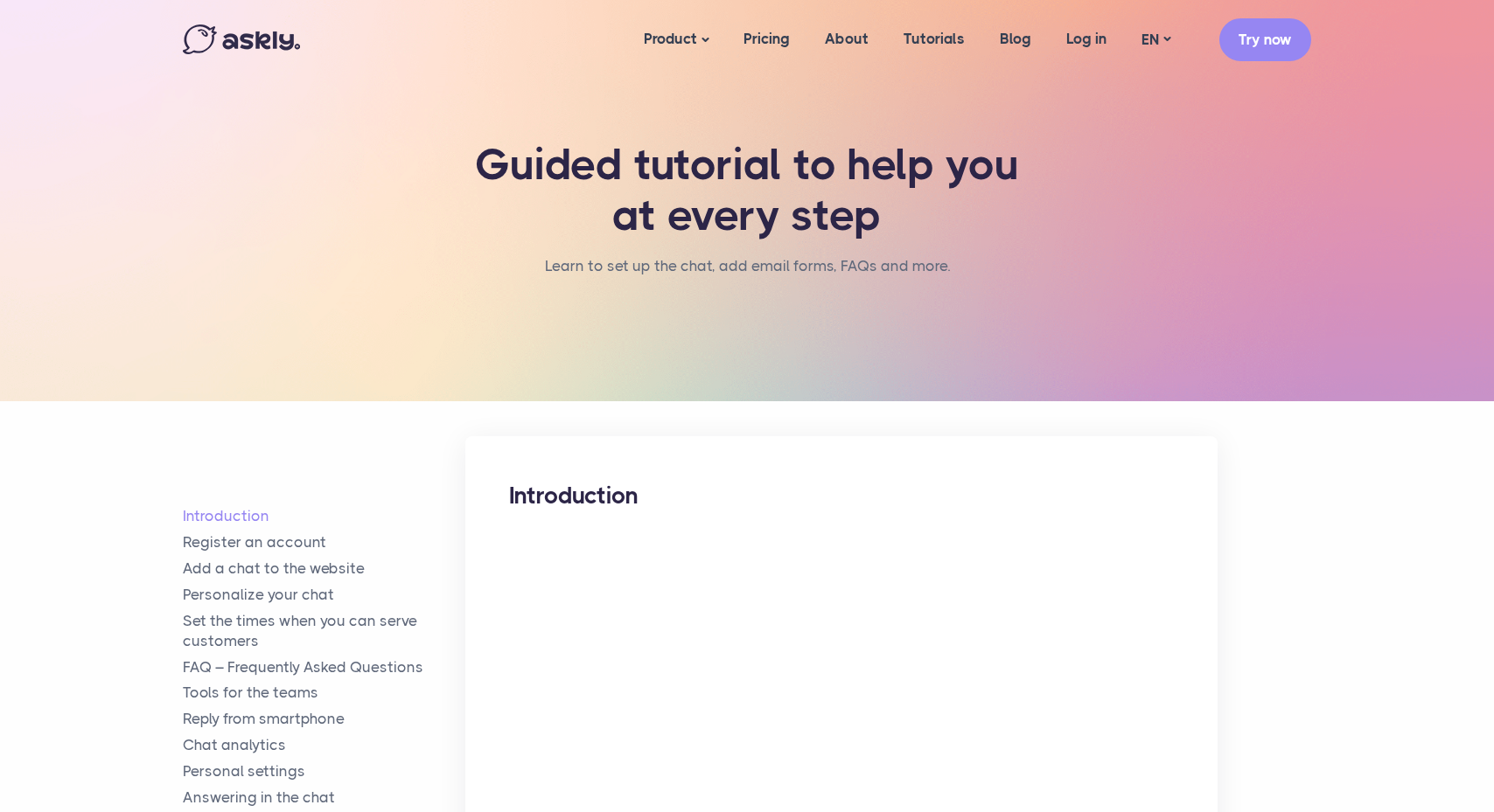 This screenshot has height=812, width=1494. What do you see at coordinates (934, 38) in the screenshot?
I see `a: Tutorials` at bounding box center [934, 38].